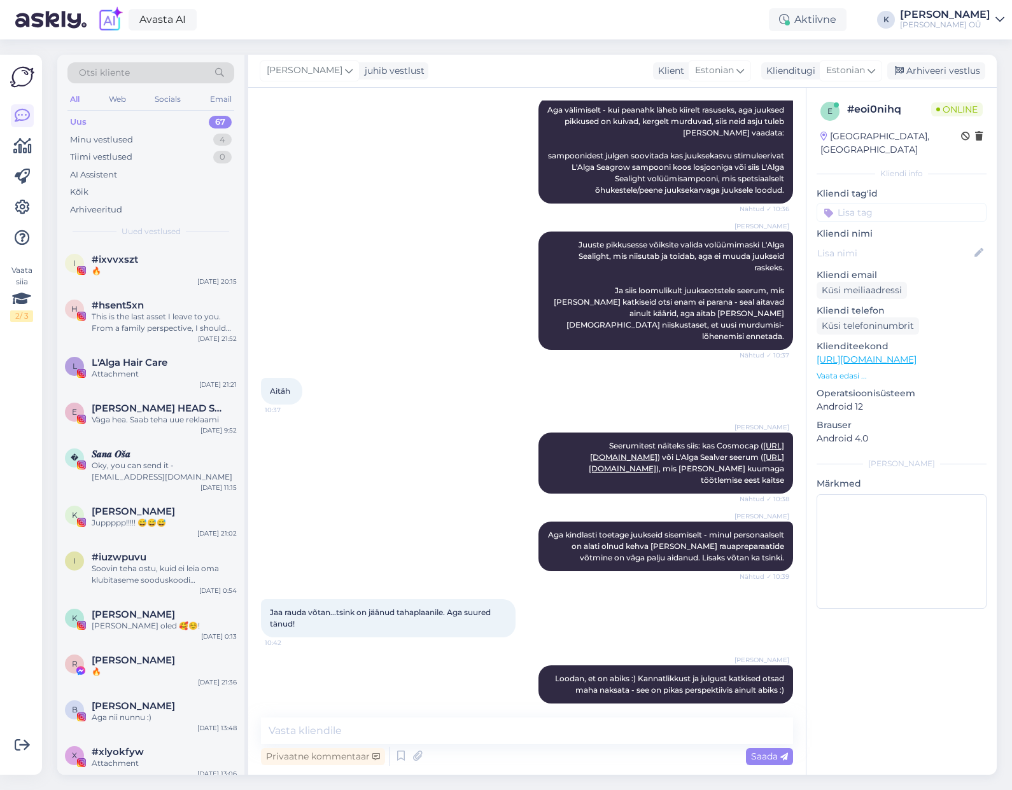 This screenshot has height=790, width=1012. I want to click on span: Nähtud ✓ 10:37, so click(764, 355).